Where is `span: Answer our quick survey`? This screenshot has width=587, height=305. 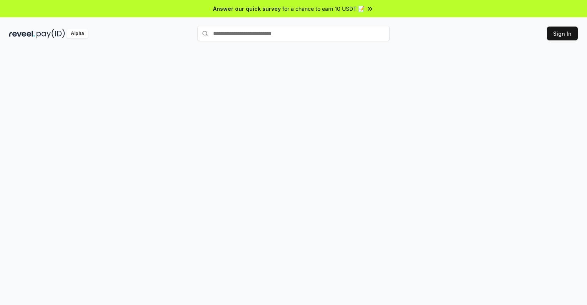 span: Answer our quick survey is located at coordinates (247, 8).